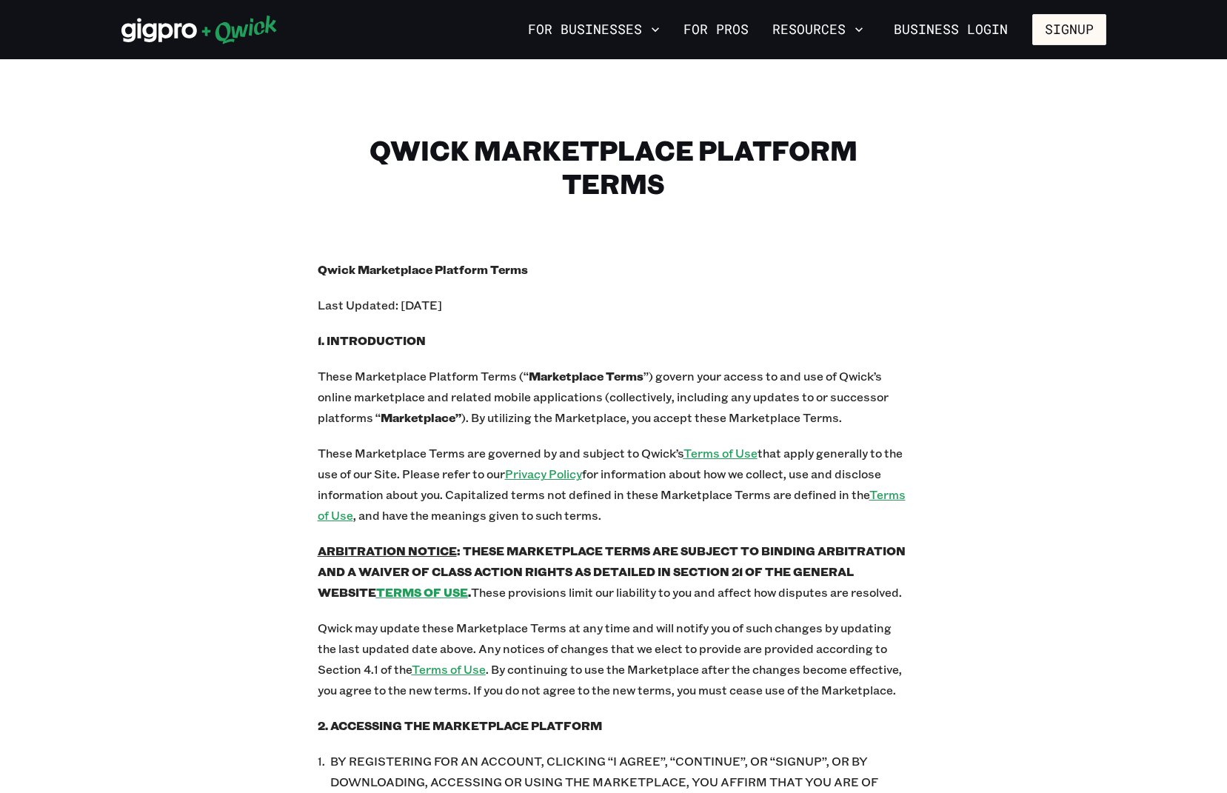  What do you see at coordinates (460, 725) in the screenshot?
I see `b: 2. ACCESSING THE MARKETPLACE PLATFORM` at bounding box center [460, 725].